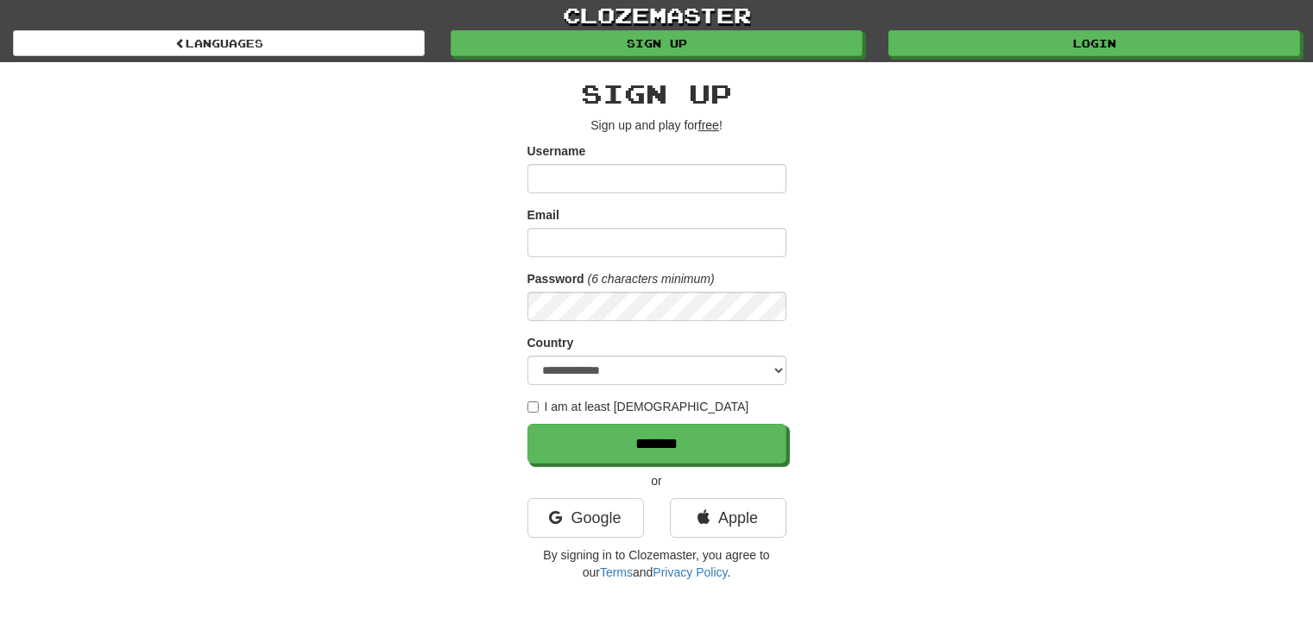 Image resolution: width=1313 pixels, height=637 pixels. Describe the element at coordinates (1094, 43) in the screenshot. I see `a: Login` at that location.